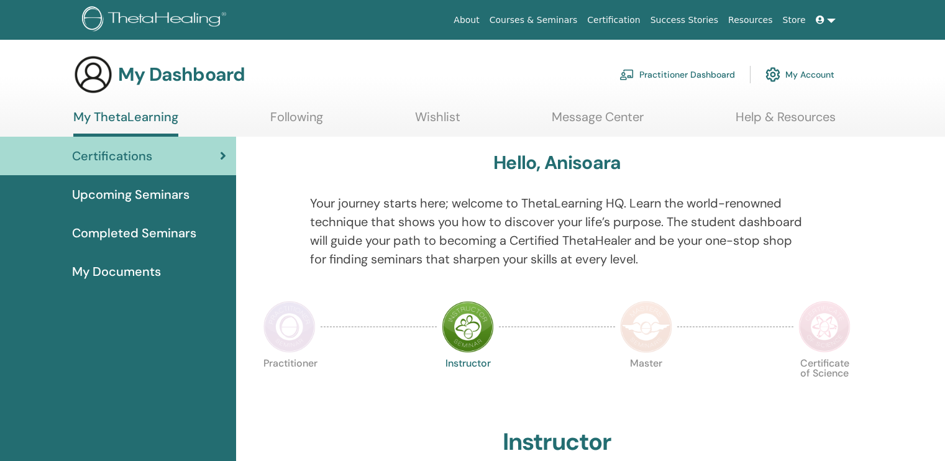 This screenshot has width=945, height=461. What do you see at coordinates (557, 442) in the screenshot?
I see `h2: Instructor` at bounding box center [557, 442].